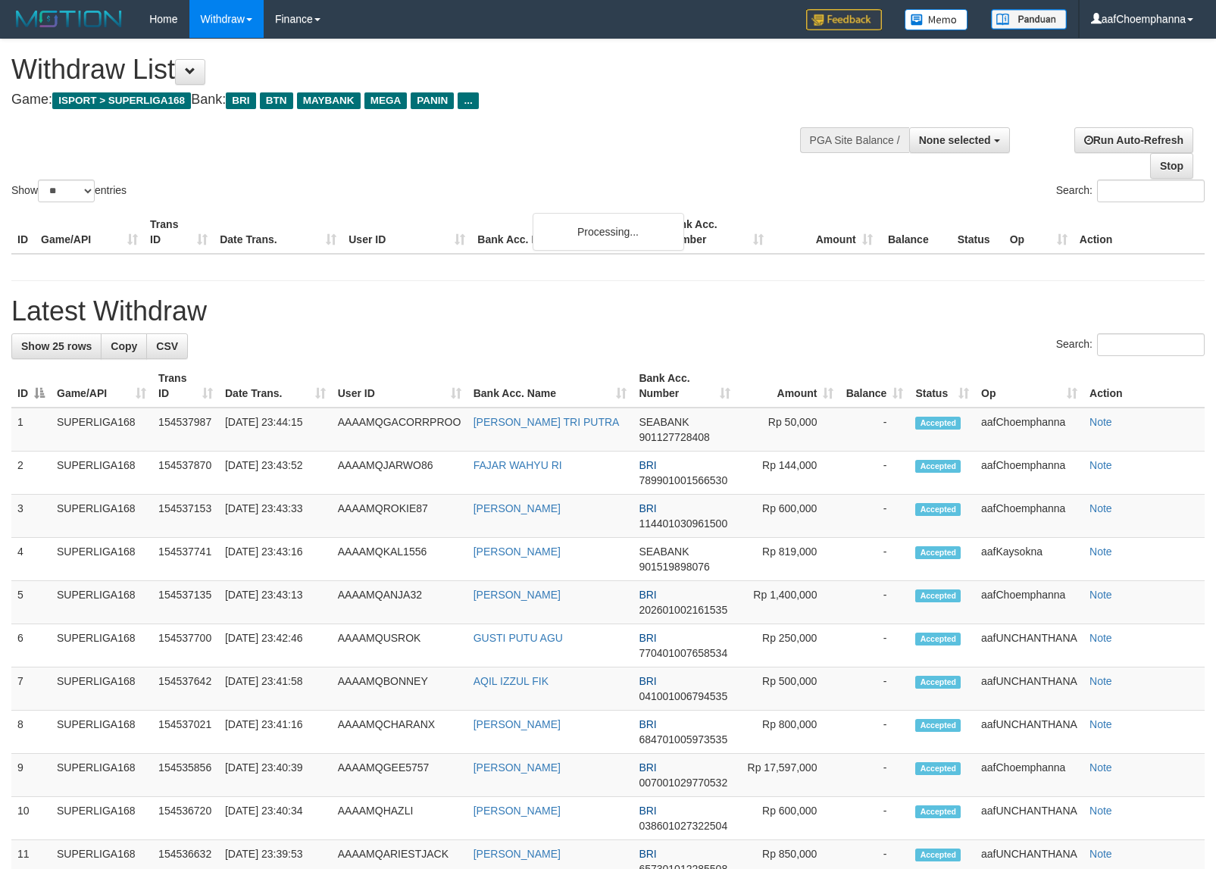 This screenshot has height=869, width=1216. Describe the element at coordinates (275, 385) in the screenshot. I see `th: Date Trans.: activate to sort column ascending` at that location.